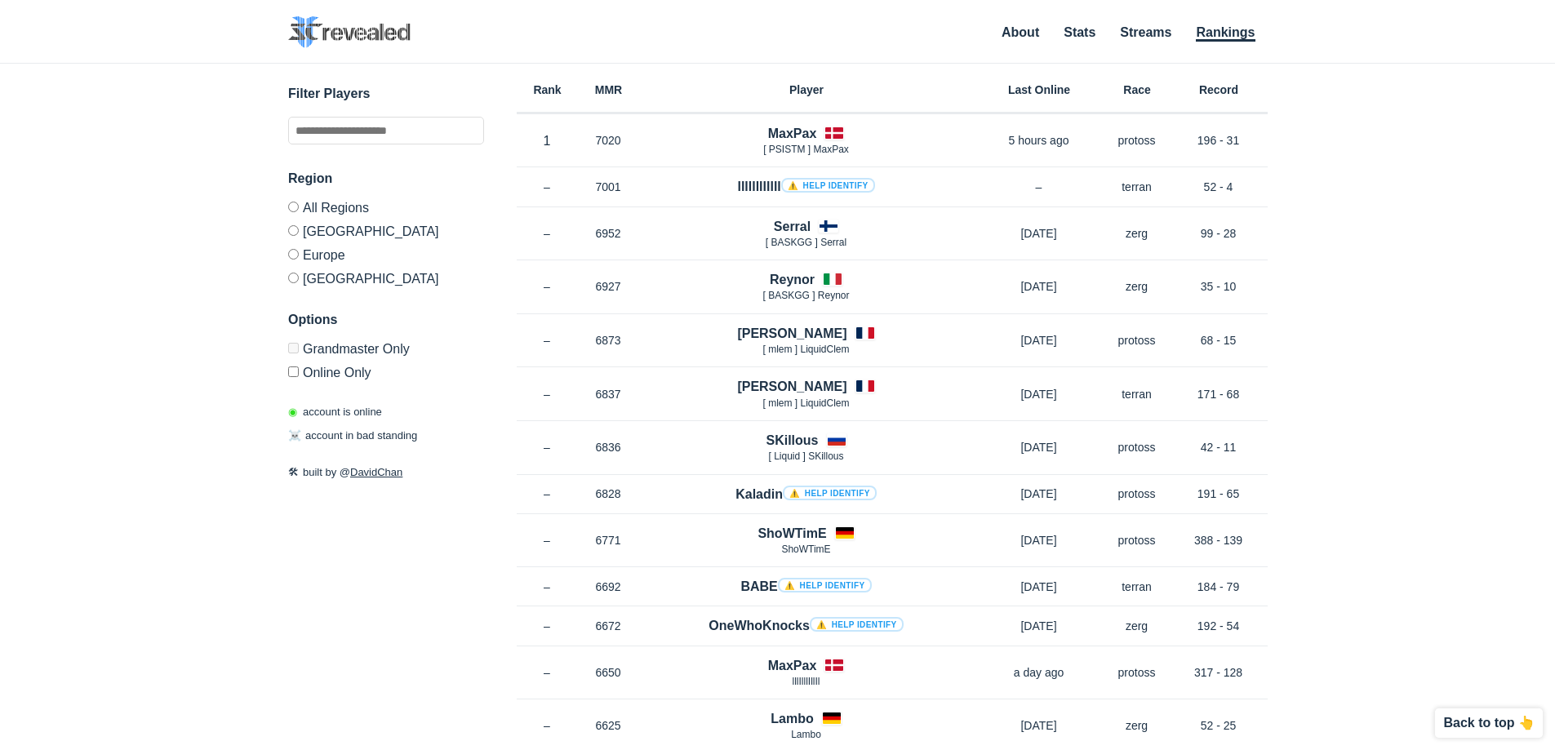 This screenshot has width=1555, height=750. What do you see at coordinates (792, 440) in the screenshot?
I see `h4: SKillous` at bounding box center [792, 440].